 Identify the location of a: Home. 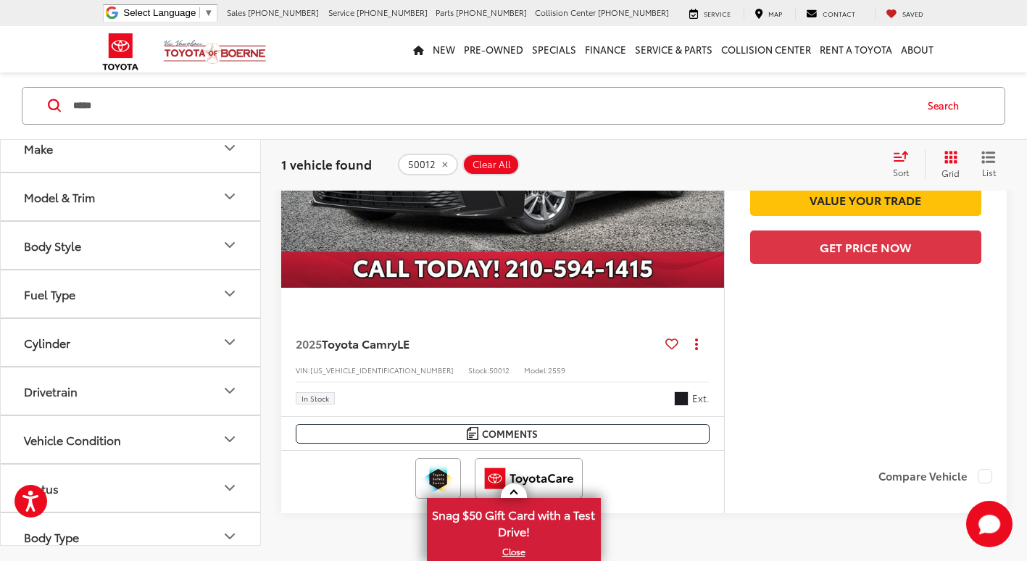
(418, 49).